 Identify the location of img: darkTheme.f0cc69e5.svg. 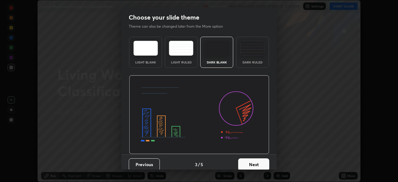
(216, 48).